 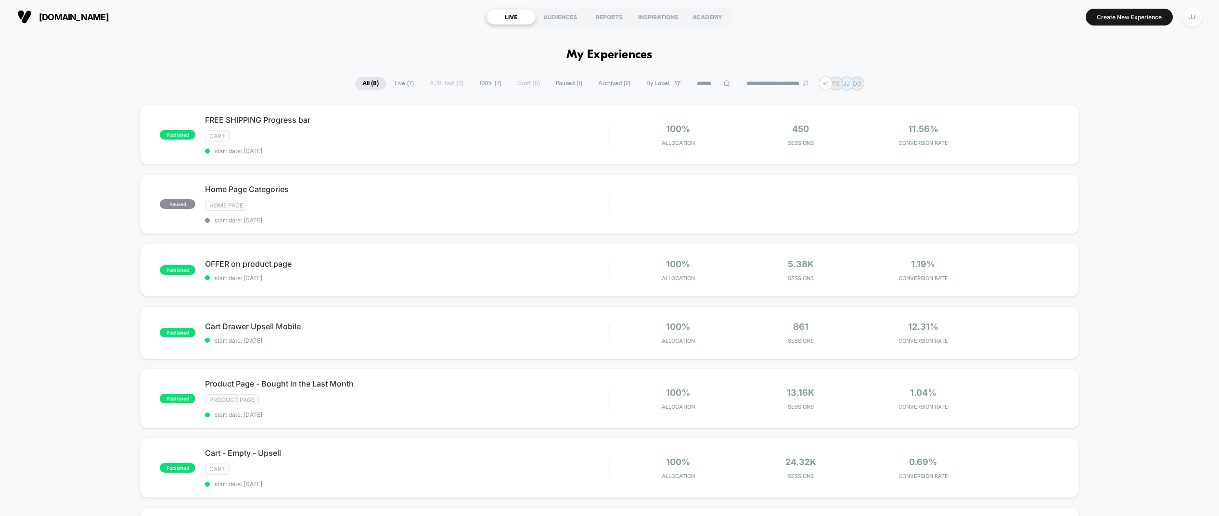 What do you see at coordinates (25, 17) in the screenshot?
I see `img: Visually logo` at bounding box center [25, 17].